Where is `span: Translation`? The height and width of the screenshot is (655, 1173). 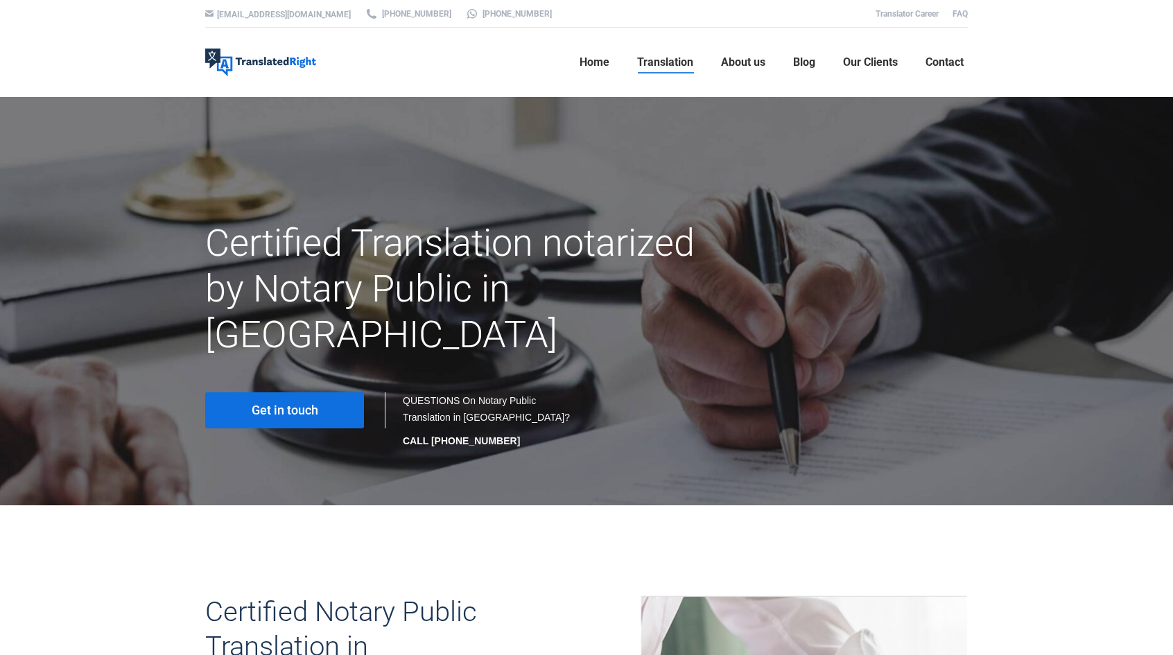
span: Translation is located at coordinates (665, 62).